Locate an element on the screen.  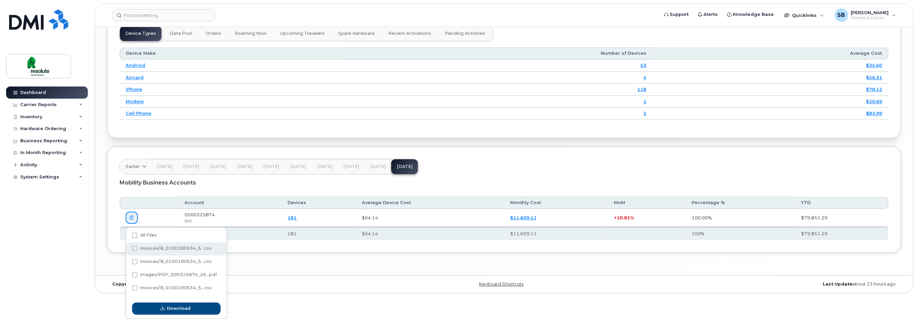
div: Stephane Boily is located at coordinates (865, 15).